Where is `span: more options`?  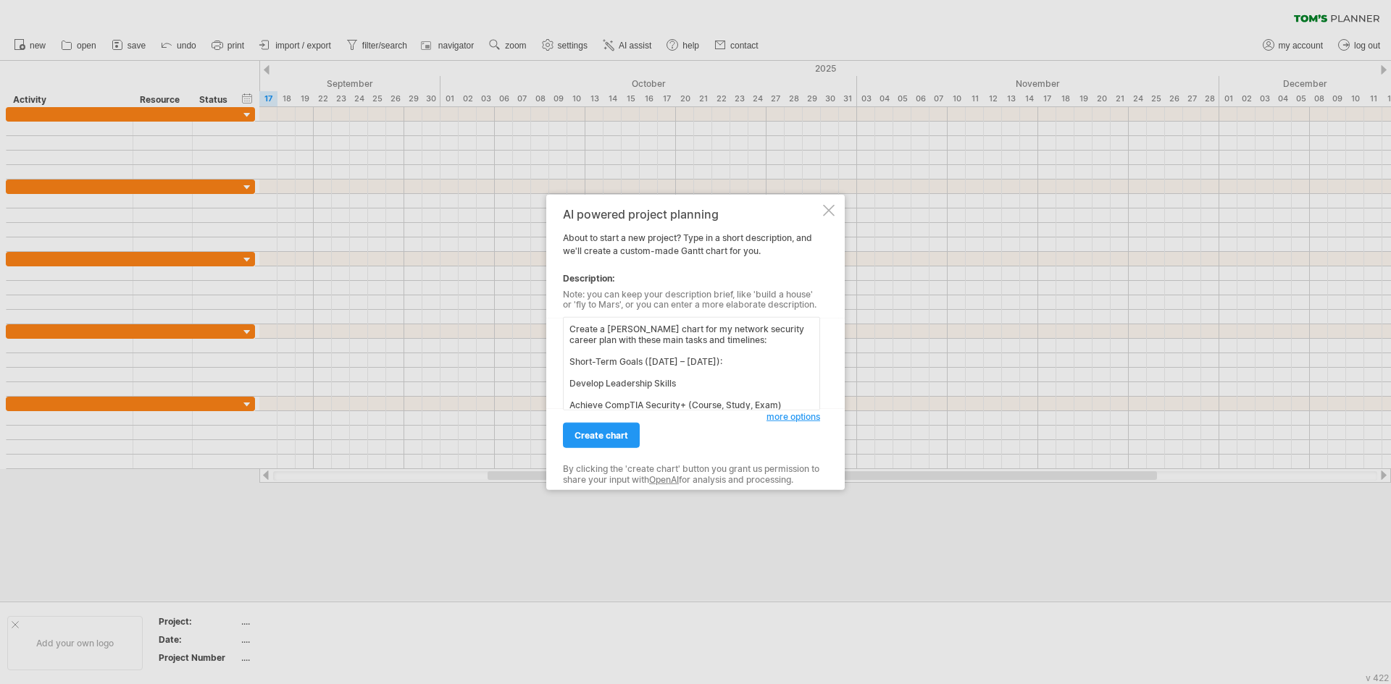 span: more options is located at coordinates (793, 416).